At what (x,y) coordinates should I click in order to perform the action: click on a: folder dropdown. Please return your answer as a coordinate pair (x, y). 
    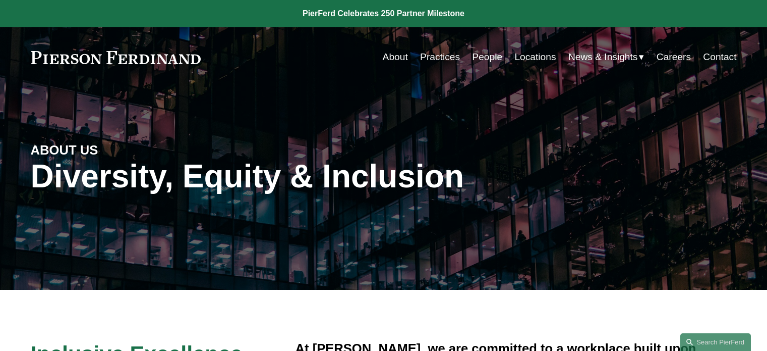
    Looking at the image, I should click on (606, 57).